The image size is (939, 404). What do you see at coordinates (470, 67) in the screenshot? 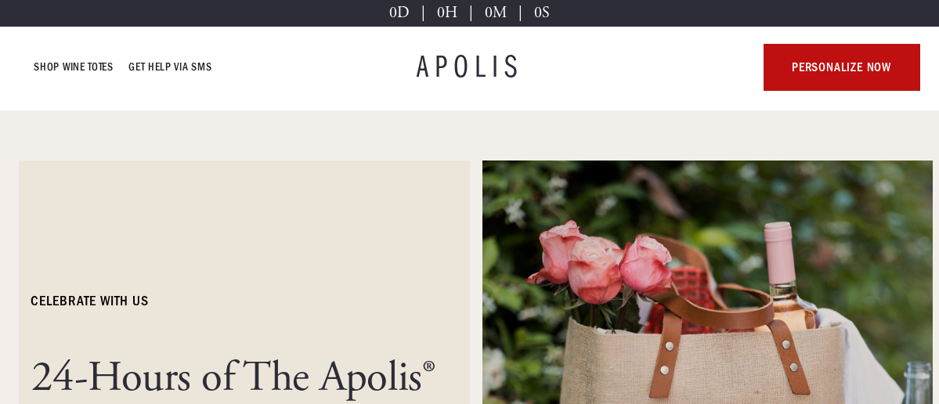
I see `h1: APOLIS` at bounding box center [470, 67].